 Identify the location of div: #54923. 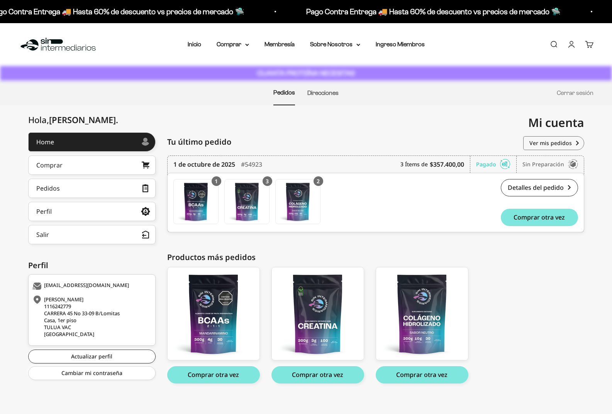
(251, 164).